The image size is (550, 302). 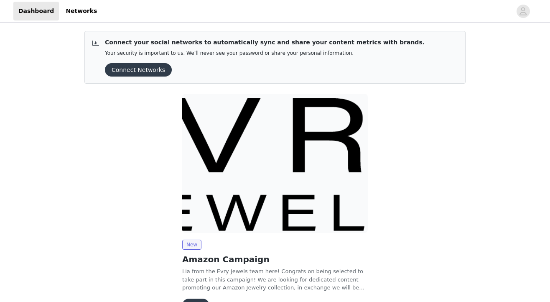 What do you see at coordinates (265, 53) in the screenshot?
I see `p: Your security is important to us. We’ll never see your password or share your personal information.` at bounding box center [265, 53].